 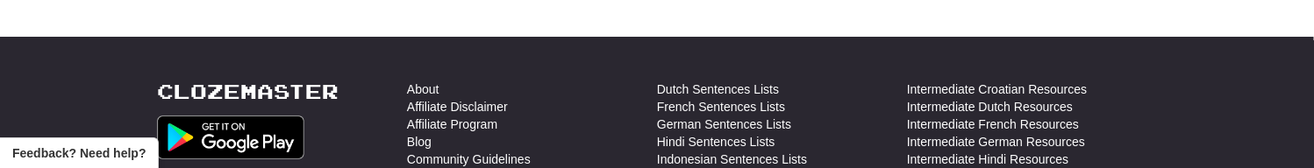 What do you see at coordinates (731, 160) in the screenshot?
I see `a: Indonesian Sentences Lists` at bounding box center [731, 160].